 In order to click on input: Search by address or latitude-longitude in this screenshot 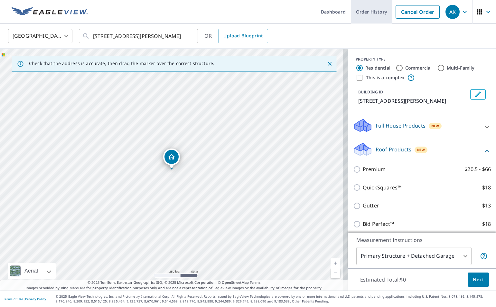, I will do `click(139, 36)`.